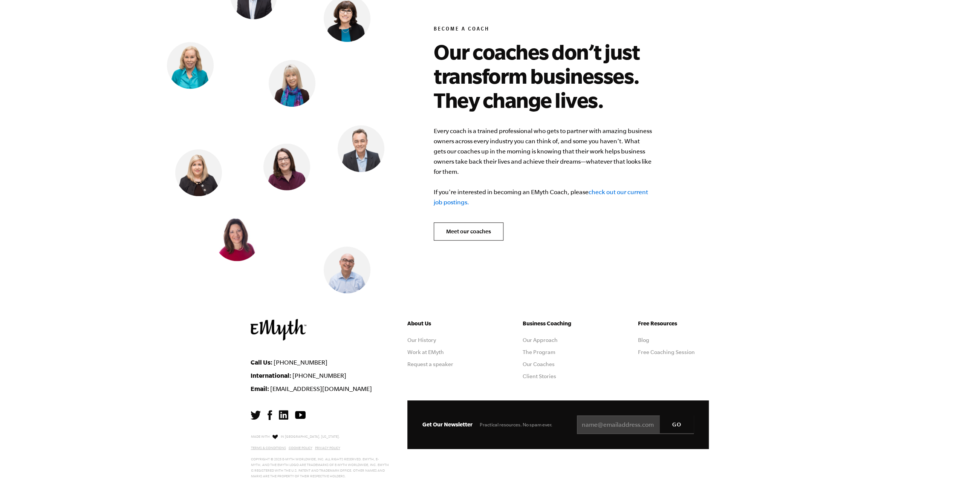 This screenshot has width=959, height=492. What do you see at coordinates (256, 415) in the screenshot?
I see `img: Twitter` at bounding box center [256, 415].